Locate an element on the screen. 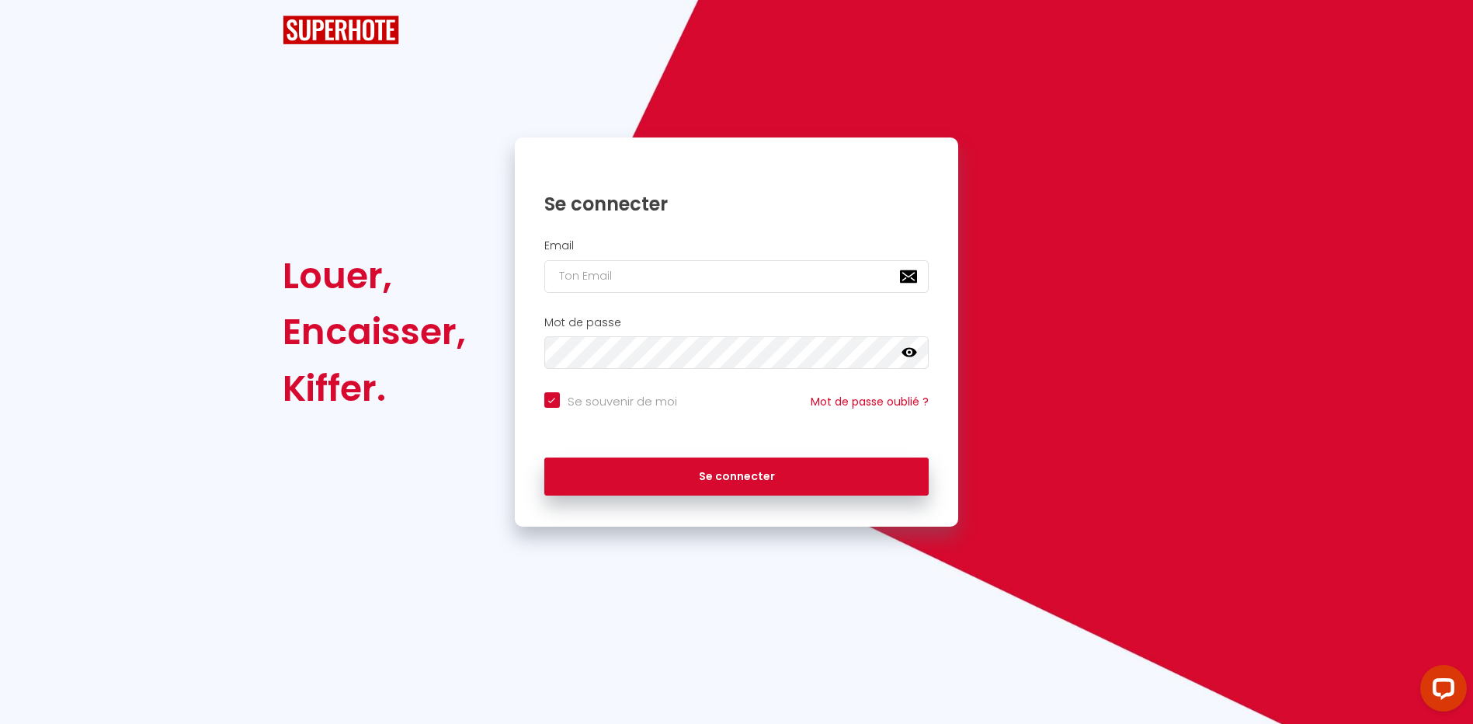 Image resolution: width=1473 pixels, height=724 pixels. div: Kiffer. is located at coordinates (374, 388).